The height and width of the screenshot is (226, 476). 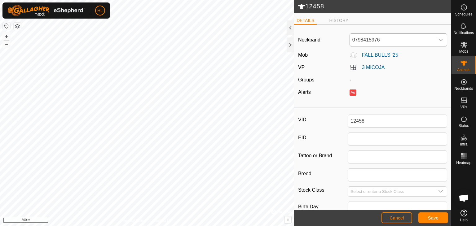 I want to click on span: Animals, so click(x=463, y=70).